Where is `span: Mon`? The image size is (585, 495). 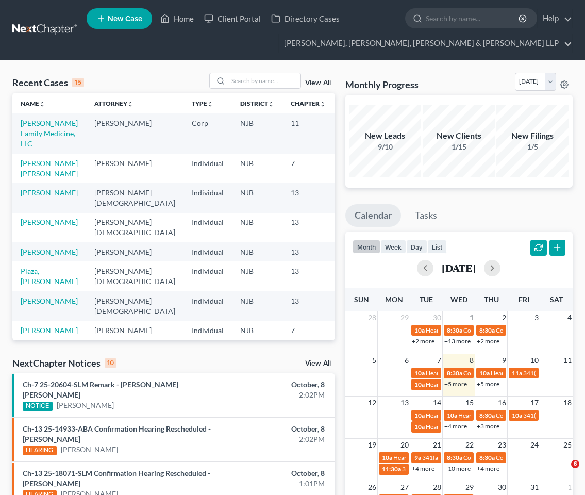
span: Mon is located at coordinates (394, 299).